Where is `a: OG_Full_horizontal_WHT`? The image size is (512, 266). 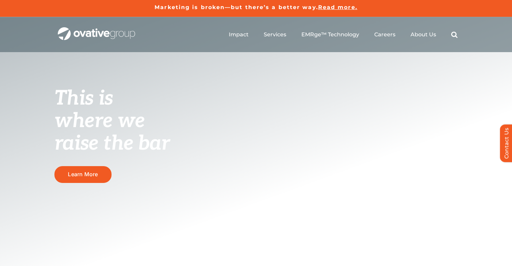 a: OG_Full_horizontal_WHT is located at coordinates (96, 30).